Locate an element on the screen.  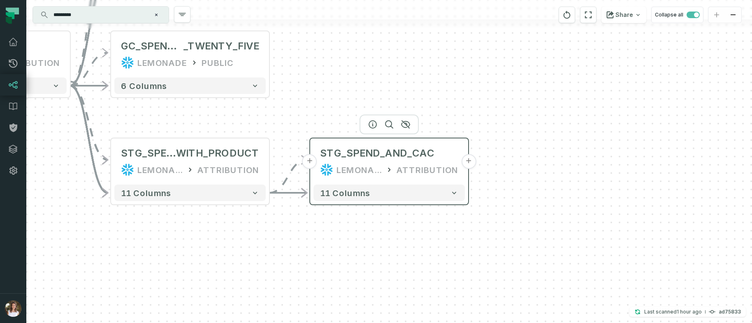
span: 6 columns is located at coordinates (144, 86).